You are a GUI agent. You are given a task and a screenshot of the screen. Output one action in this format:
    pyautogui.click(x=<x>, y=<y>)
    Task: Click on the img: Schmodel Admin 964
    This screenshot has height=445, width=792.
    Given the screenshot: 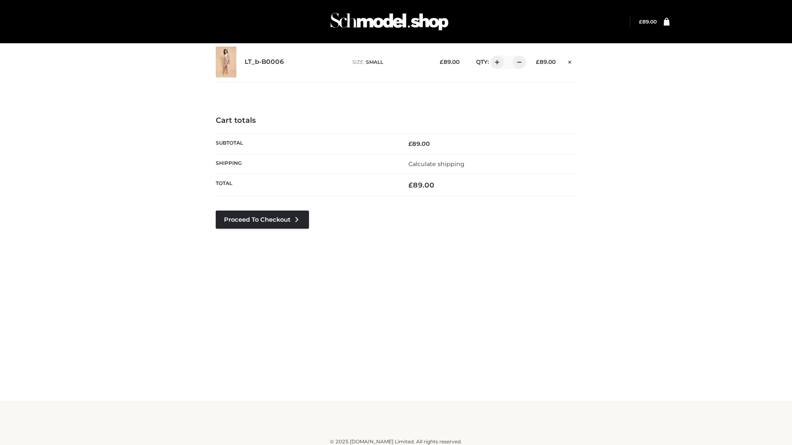 What is the action you would take?
    pyautogui.click(x=389, y=21)
    